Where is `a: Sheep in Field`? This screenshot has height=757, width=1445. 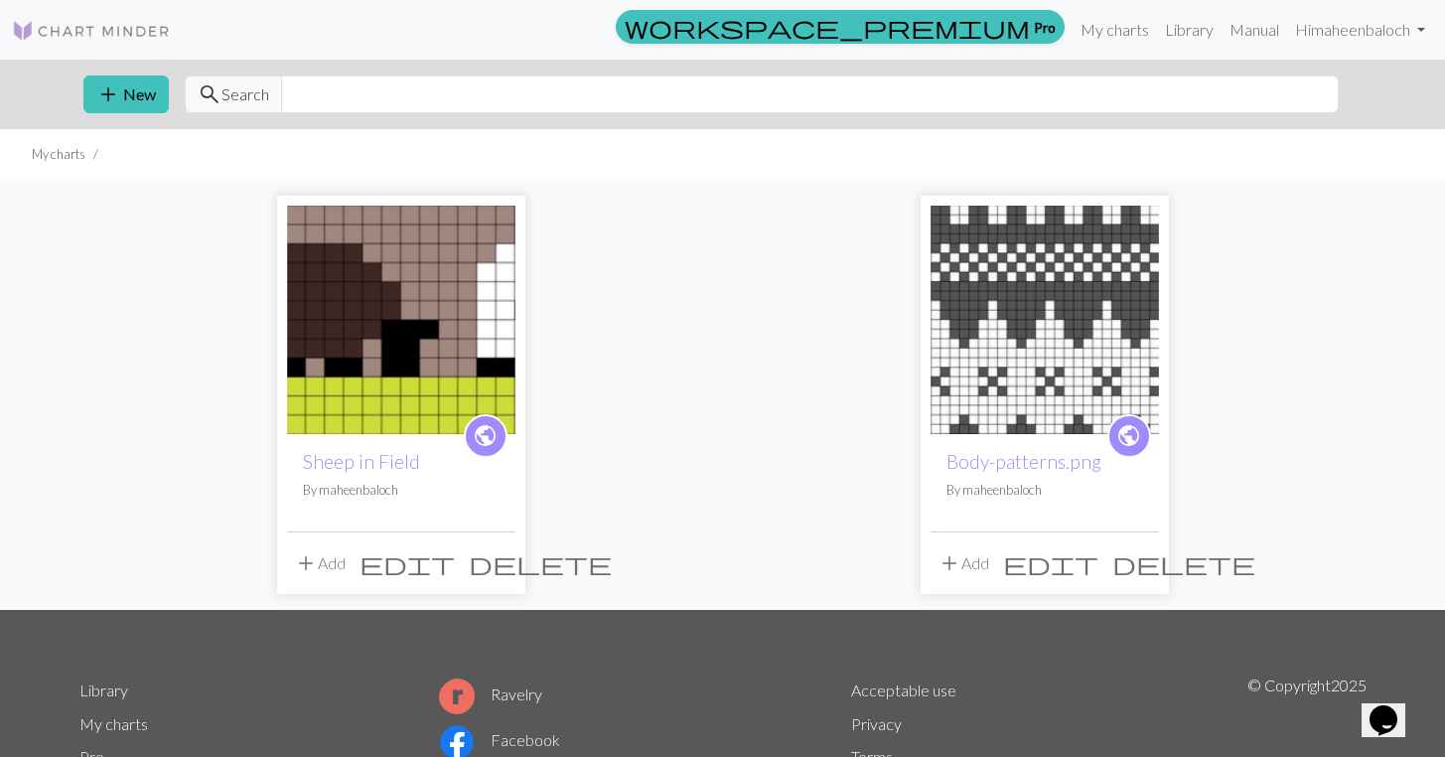
a: Sheep in Field is located at coordinates (362, 461).